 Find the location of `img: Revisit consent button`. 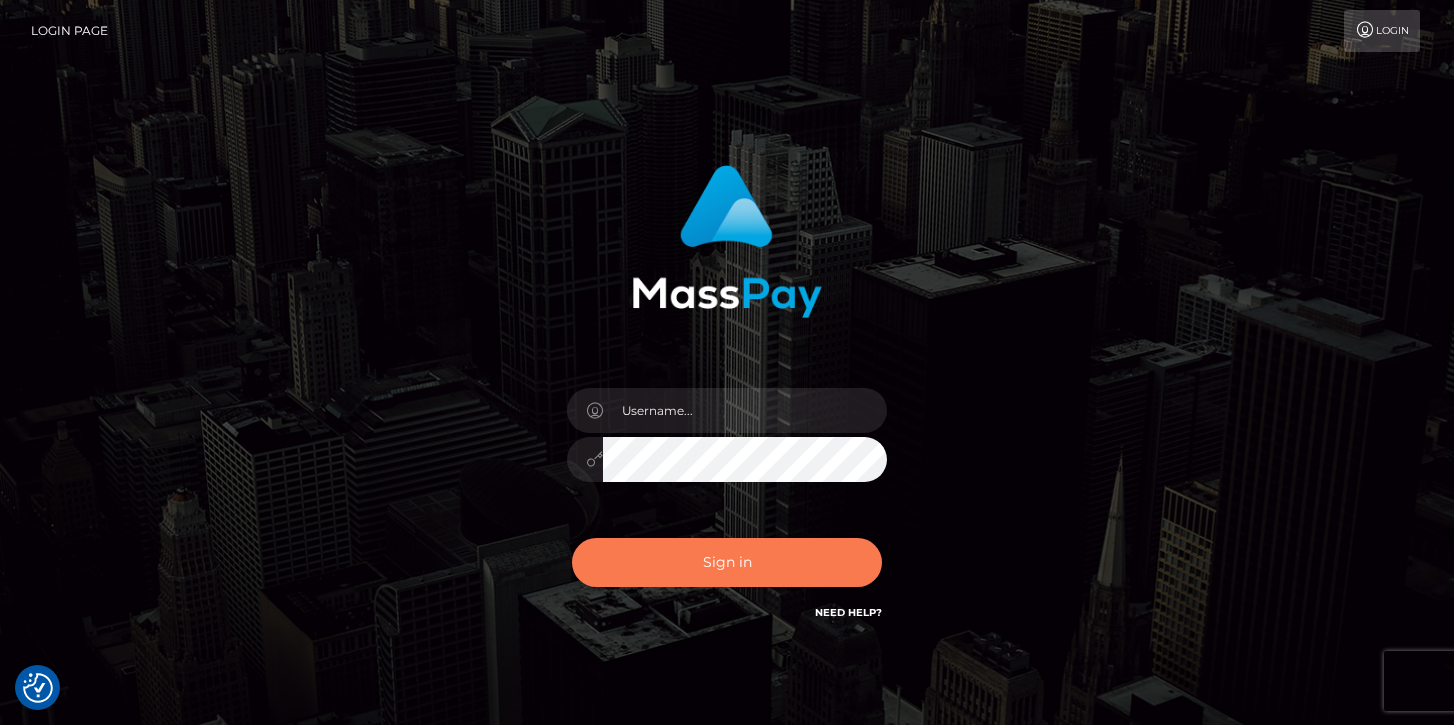

img: Revisit consent button is located at coordinates (38, 688).